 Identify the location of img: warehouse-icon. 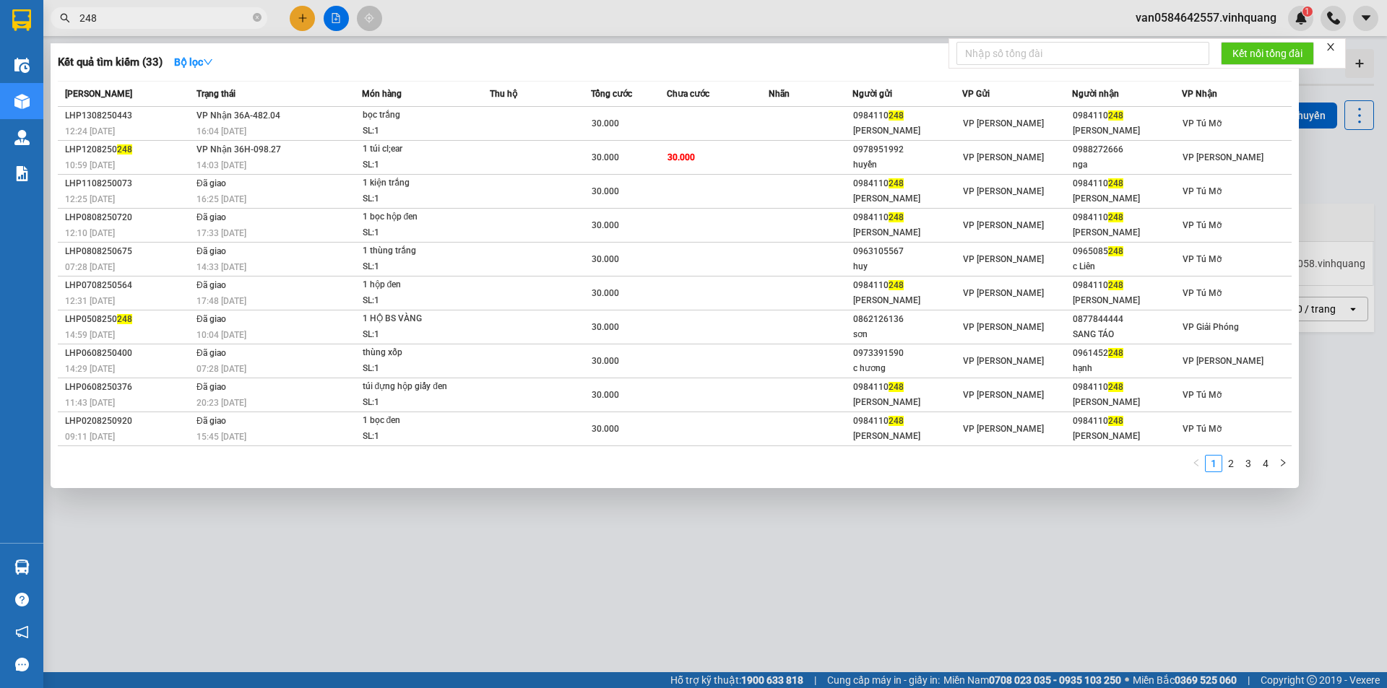
(22, 137).